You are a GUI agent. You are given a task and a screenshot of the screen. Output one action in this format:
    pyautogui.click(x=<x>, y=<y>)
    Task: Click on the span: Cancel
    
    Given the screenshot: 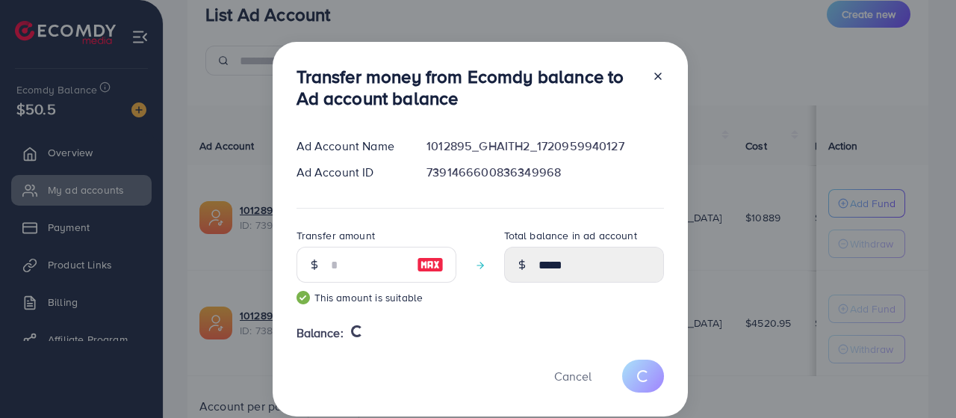 What is the action you would take?
    pyautogui.click(x=573, y=376)
    